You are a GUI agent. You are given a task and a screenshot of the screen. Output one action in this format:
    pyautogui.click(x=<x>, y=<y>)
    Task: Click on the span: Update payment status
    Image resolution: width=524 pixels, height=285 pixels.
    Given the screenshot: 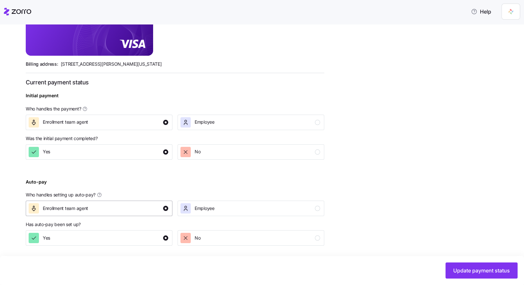 What is the action you would take?
    pyautogui.click(x=482, y=270)
    